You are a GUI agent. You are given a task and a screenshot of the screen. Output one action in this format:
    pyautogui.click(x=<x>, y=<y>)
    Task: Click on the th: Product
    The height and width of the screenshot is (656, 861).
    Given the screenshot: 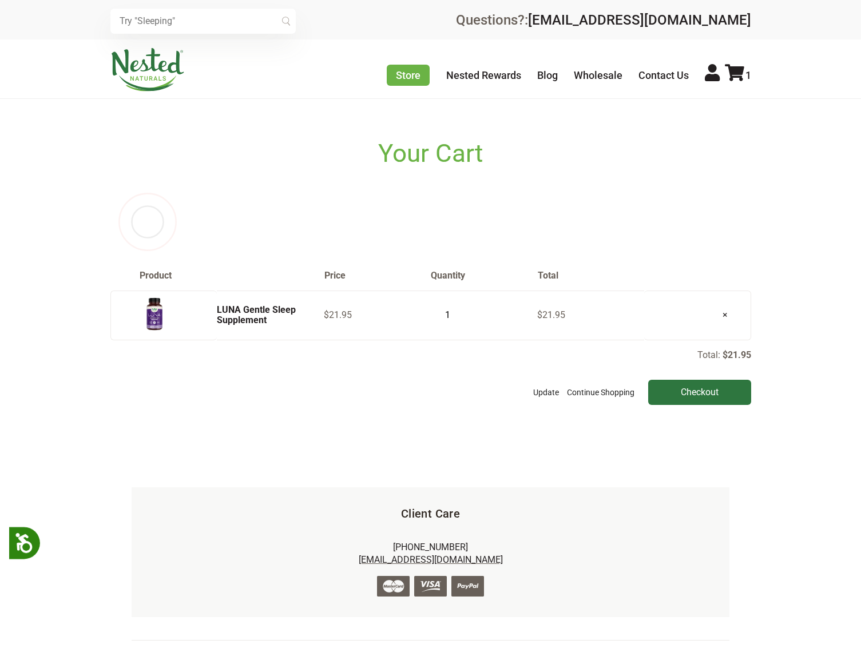 What is the action you would take?
    pyautogui.click(x=217, y=276)
    